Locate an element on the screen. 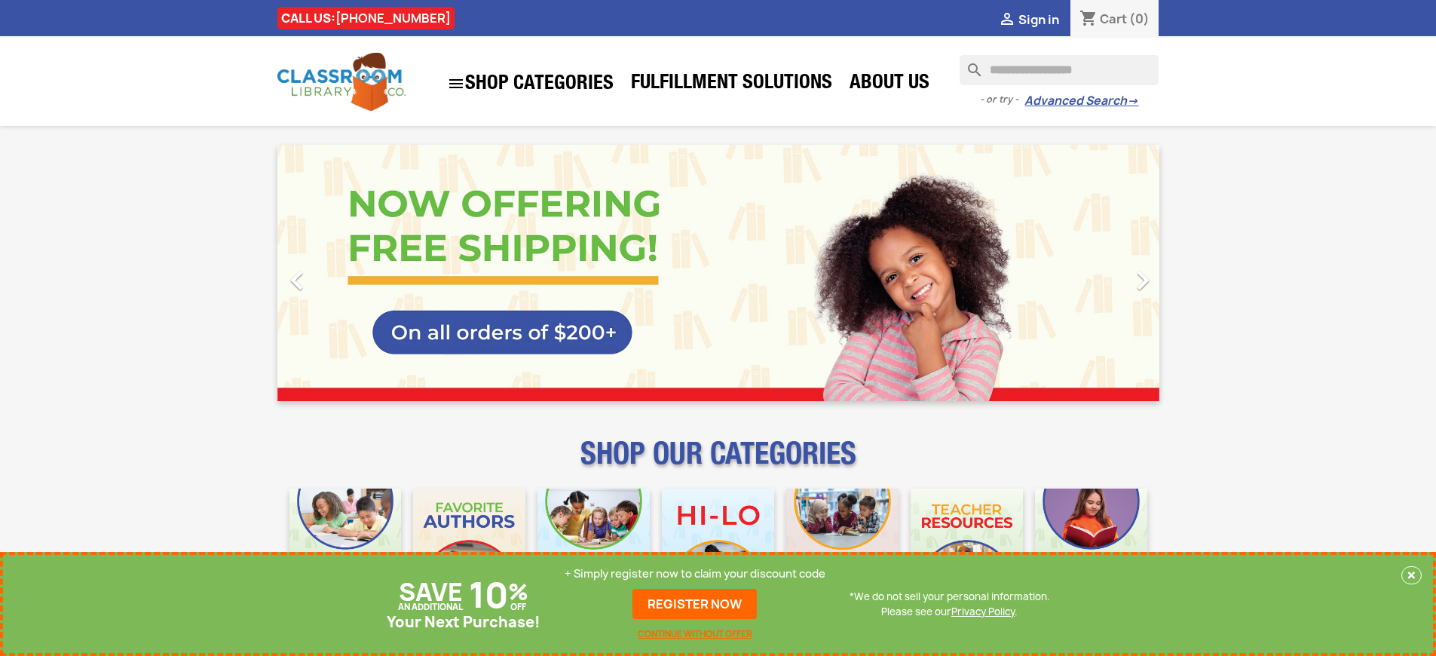 This screenshot has width=1436, height=656. i: search is located at coordinates (969, 64).